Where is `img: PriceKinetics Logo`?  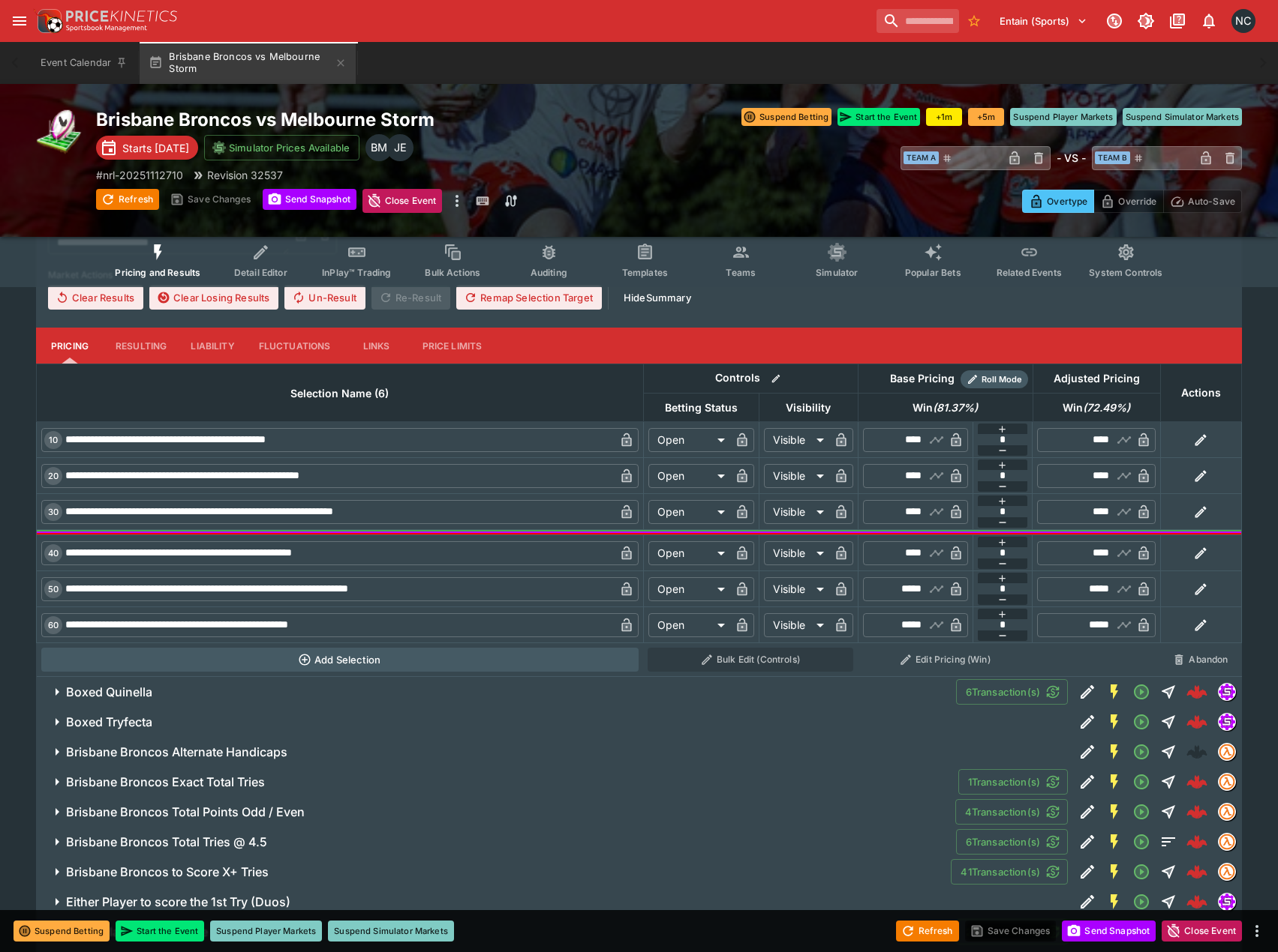 img: PriceKinetics Logo is located at coordinates (48, 21).